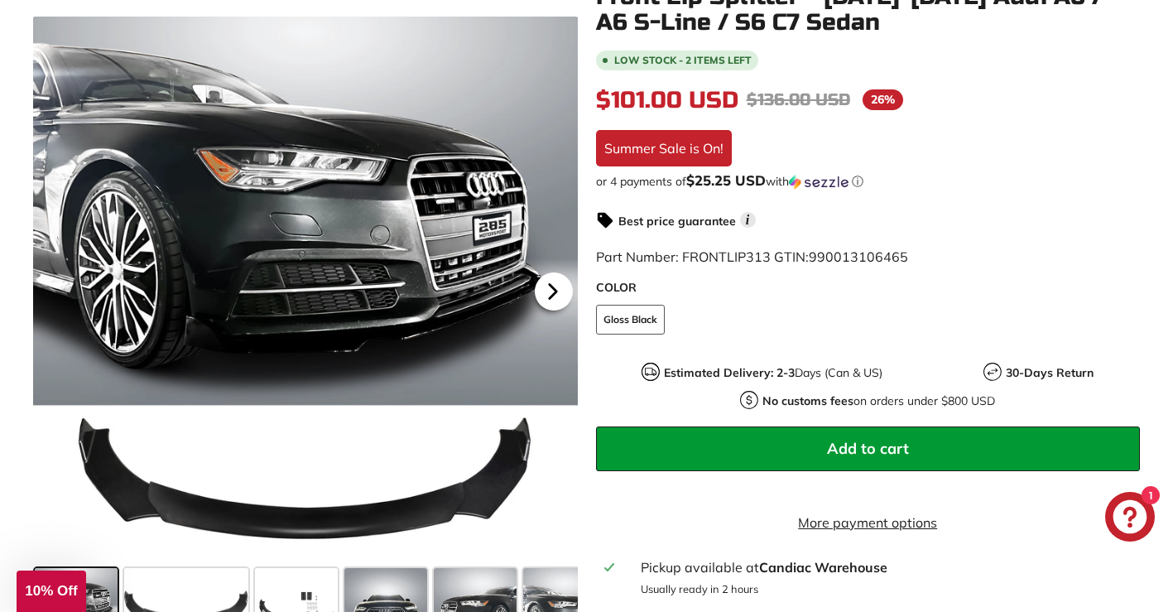 The image size is (1173, 612). Describe the element at coordinates (868, 181) in the screenshot. I see `div: or 4 payments of with` at that location.